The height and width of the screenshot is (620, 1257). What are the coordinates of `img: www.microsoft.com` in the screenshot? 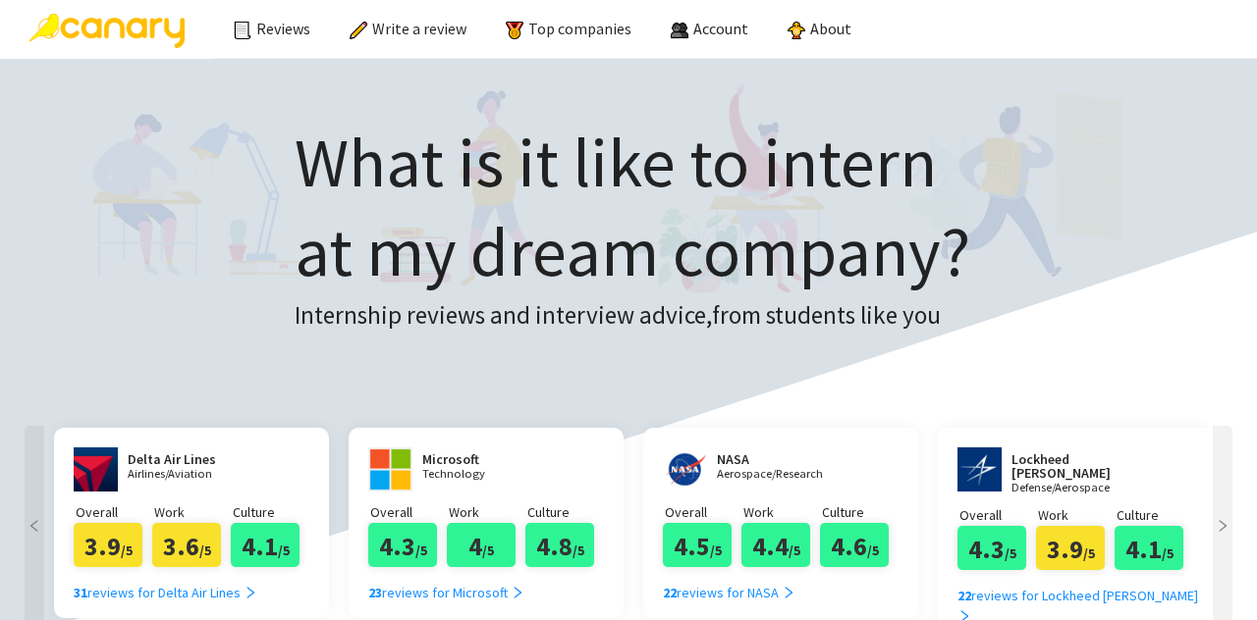 It's located at (390, 469).